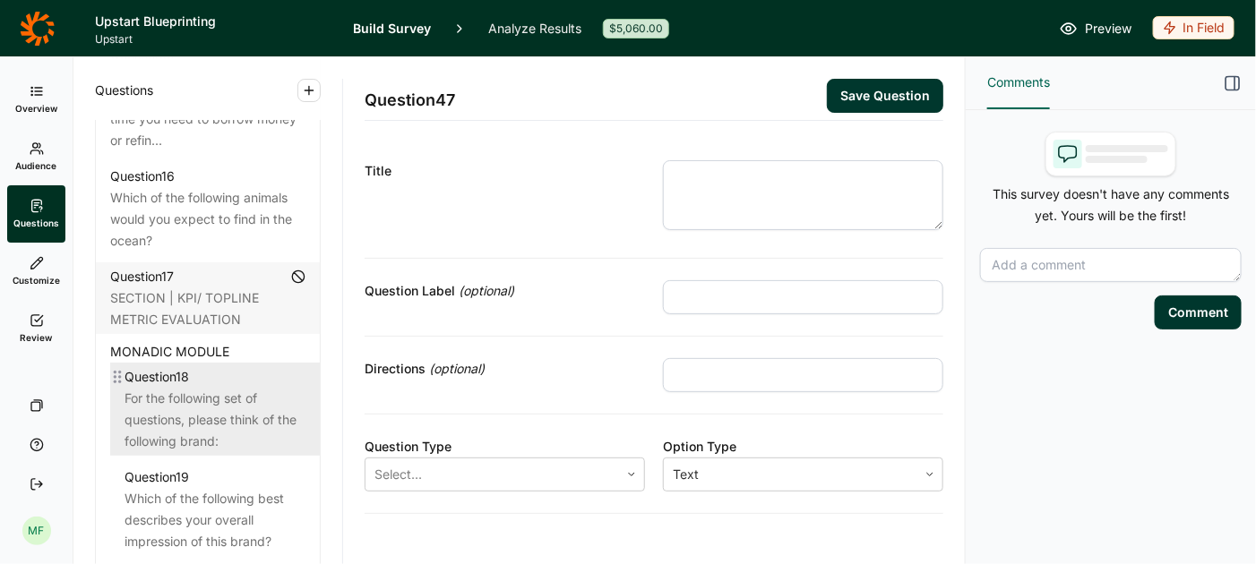 This screenshot has height=564, width=1256. What do you see at coordinates (215, 420) in the screenshot?
I see `div: For the following set of questions, please think of the following brand:` at bounding box center [215, 420].